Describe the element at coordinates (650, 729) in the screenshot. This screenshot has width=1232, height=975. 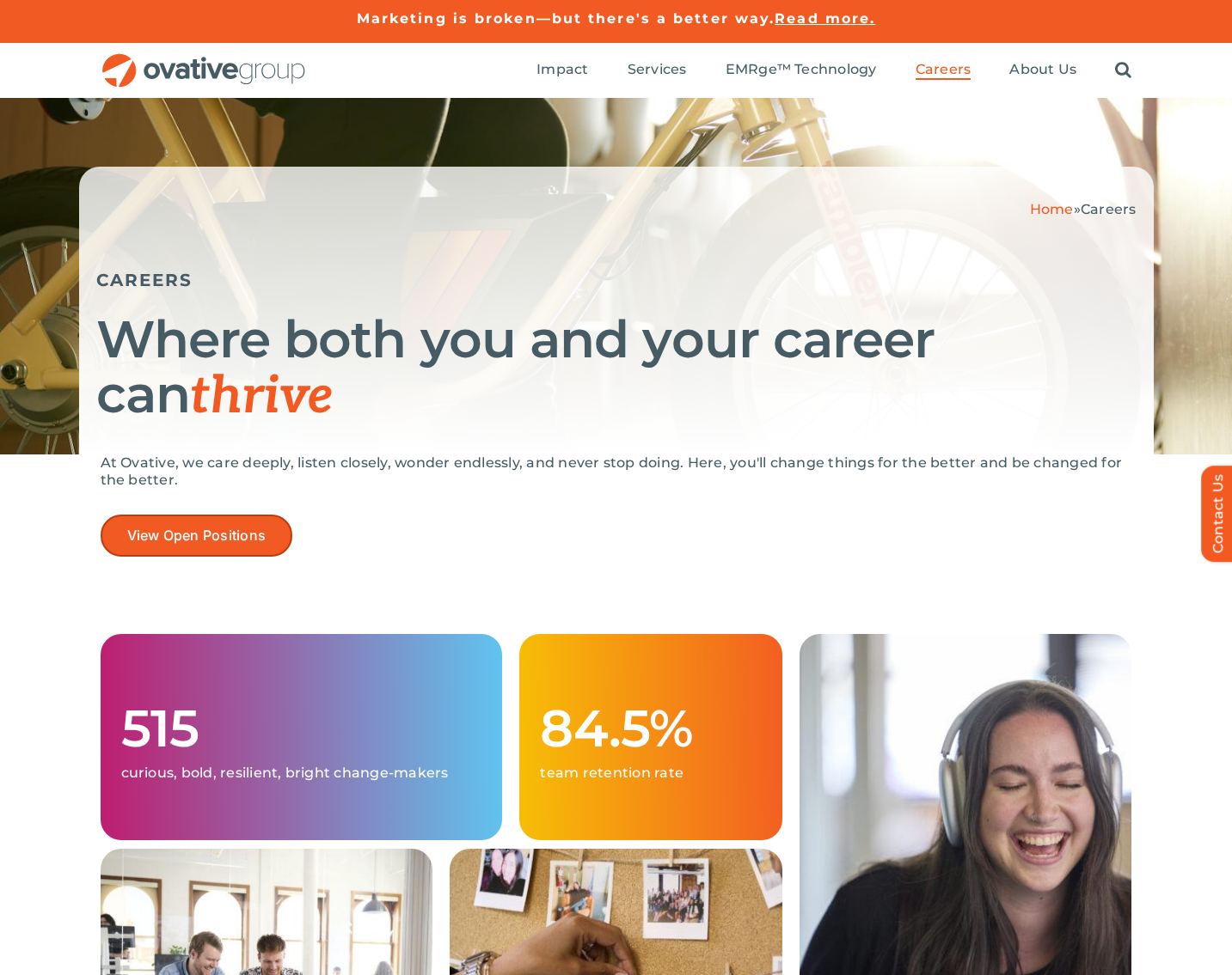
I see `h1: 84.5%` at that location.